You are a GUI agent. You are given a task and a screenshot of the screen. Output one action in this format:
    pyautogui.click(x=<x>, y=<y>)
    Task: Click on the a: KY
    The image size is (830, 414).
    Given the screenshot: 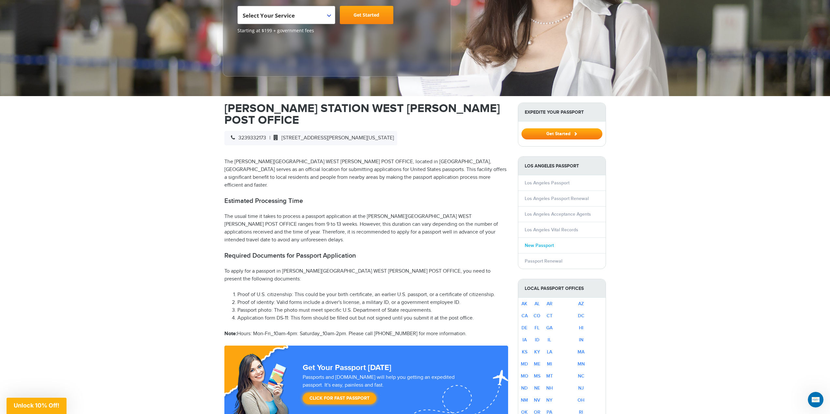 What is the action you would take?
    pyautogui.click(x=537, y=352)
    